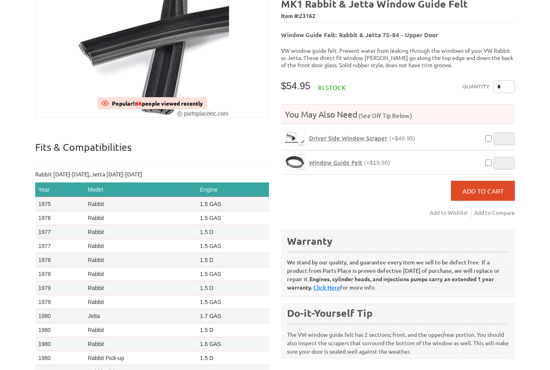 The width and height of the screenshot is (550, 370). Describe the element at coordinates (60, 218) in the screenshot. I see `td: 1976` at that location.